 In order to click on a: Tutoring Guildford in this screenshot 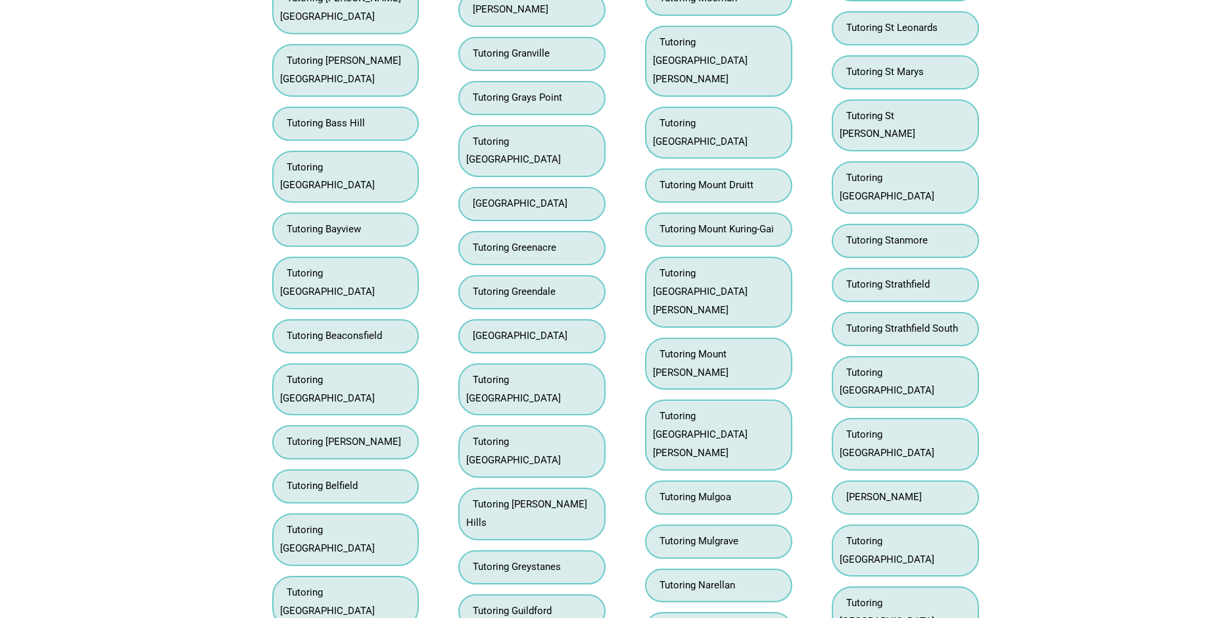, I will do `click(509, 610)`.